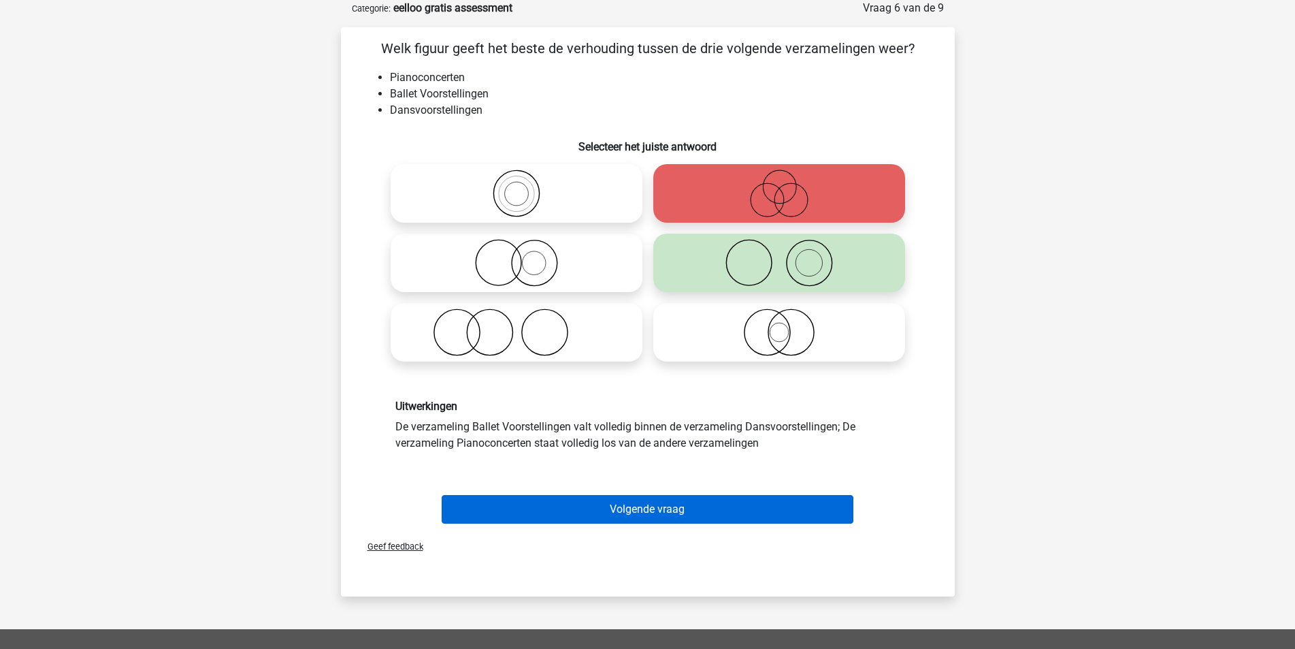 The width and height of the screenshot is (1295, 649). I want to click on li: Pianoconcerten, so click(661, 78).